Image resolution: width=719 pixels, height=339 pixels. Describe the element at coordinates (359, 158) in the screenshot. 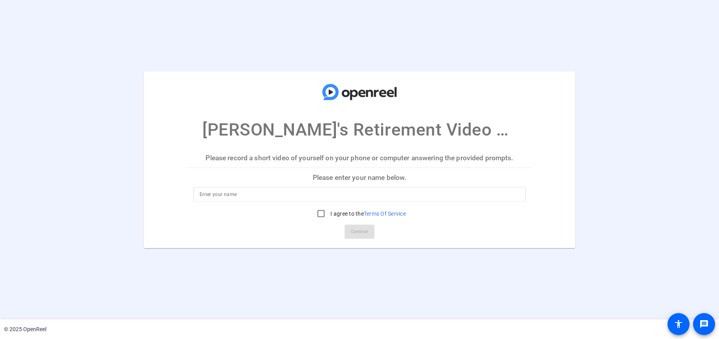

I see `p: Please record a short video of yourself on your phone or computer answering the provided prompts.` at that location.